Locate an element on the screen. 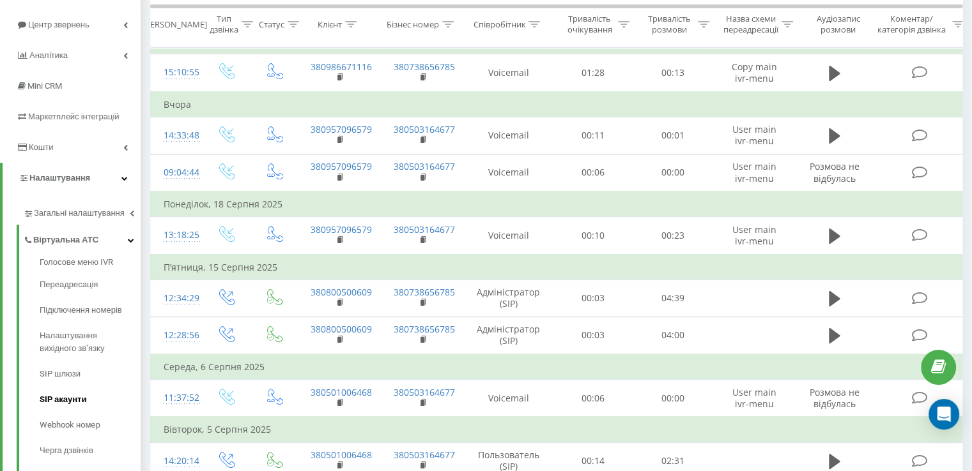 This screenshot has height=471, width=972. div: Тривалість очікування is located at coordinates (589, 24).